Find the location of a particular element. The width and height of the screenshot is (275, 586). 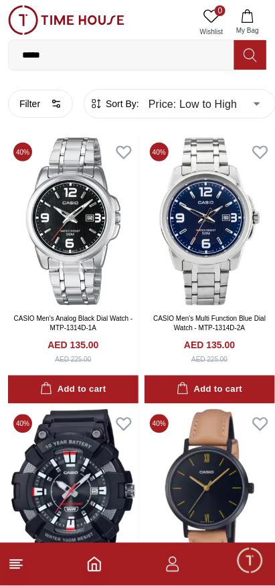

a: Home is located at coordinates (94, 565).